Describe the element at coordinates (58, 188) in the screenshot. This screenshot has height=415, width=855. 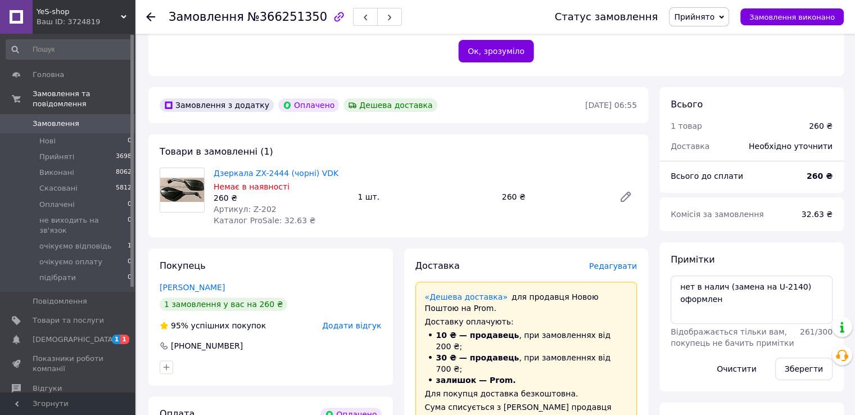
I see `span: Скасовані` at that location.